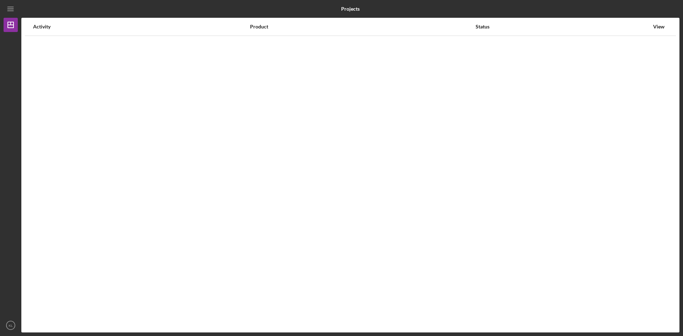  Describe the element at coordinates (659, 27) in the screenshot. I see `div: View` at that location.